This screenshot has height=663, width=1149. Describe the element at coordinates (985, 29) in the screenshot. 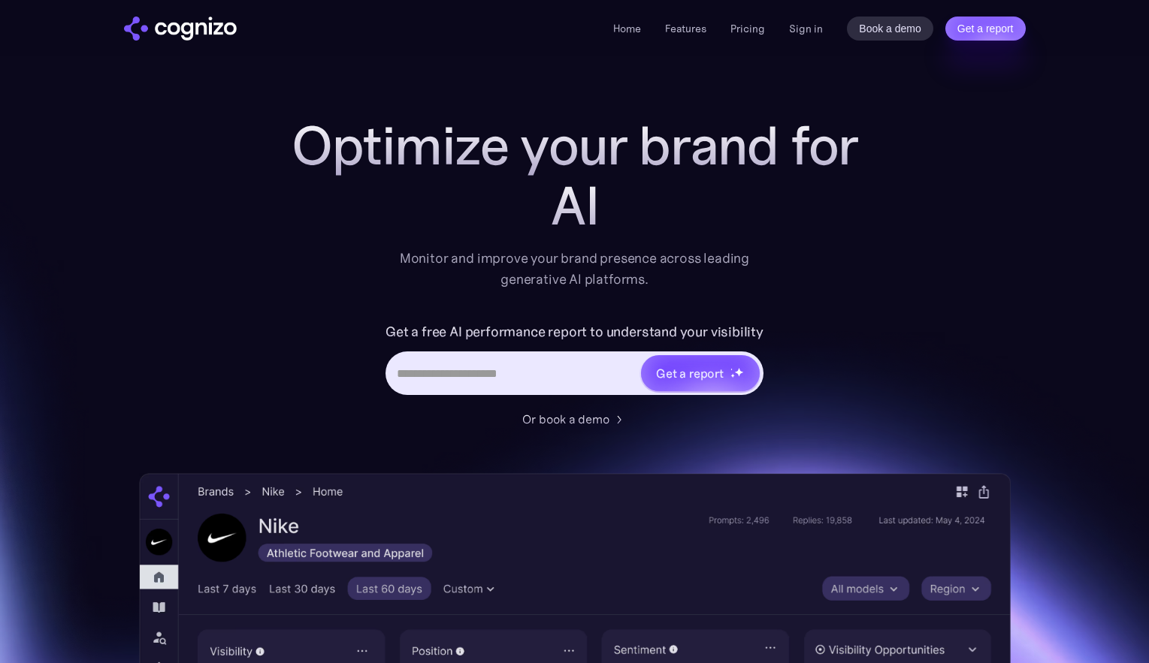

I see `a: Get a report` at that location.